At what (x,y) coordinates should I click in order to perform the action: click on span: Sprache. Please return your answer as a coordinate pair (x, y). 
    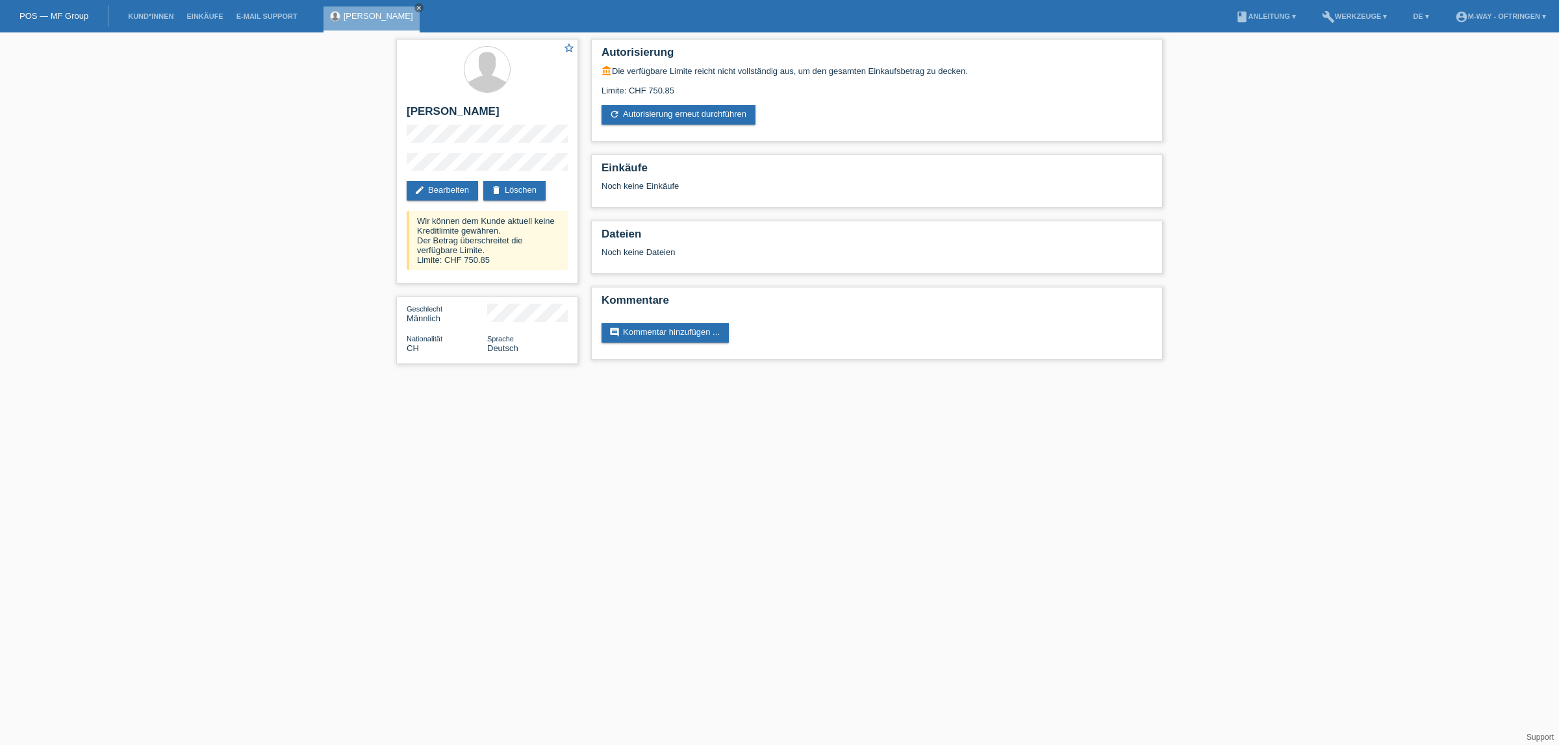
    Looking at the image, I should click on (500, 339).